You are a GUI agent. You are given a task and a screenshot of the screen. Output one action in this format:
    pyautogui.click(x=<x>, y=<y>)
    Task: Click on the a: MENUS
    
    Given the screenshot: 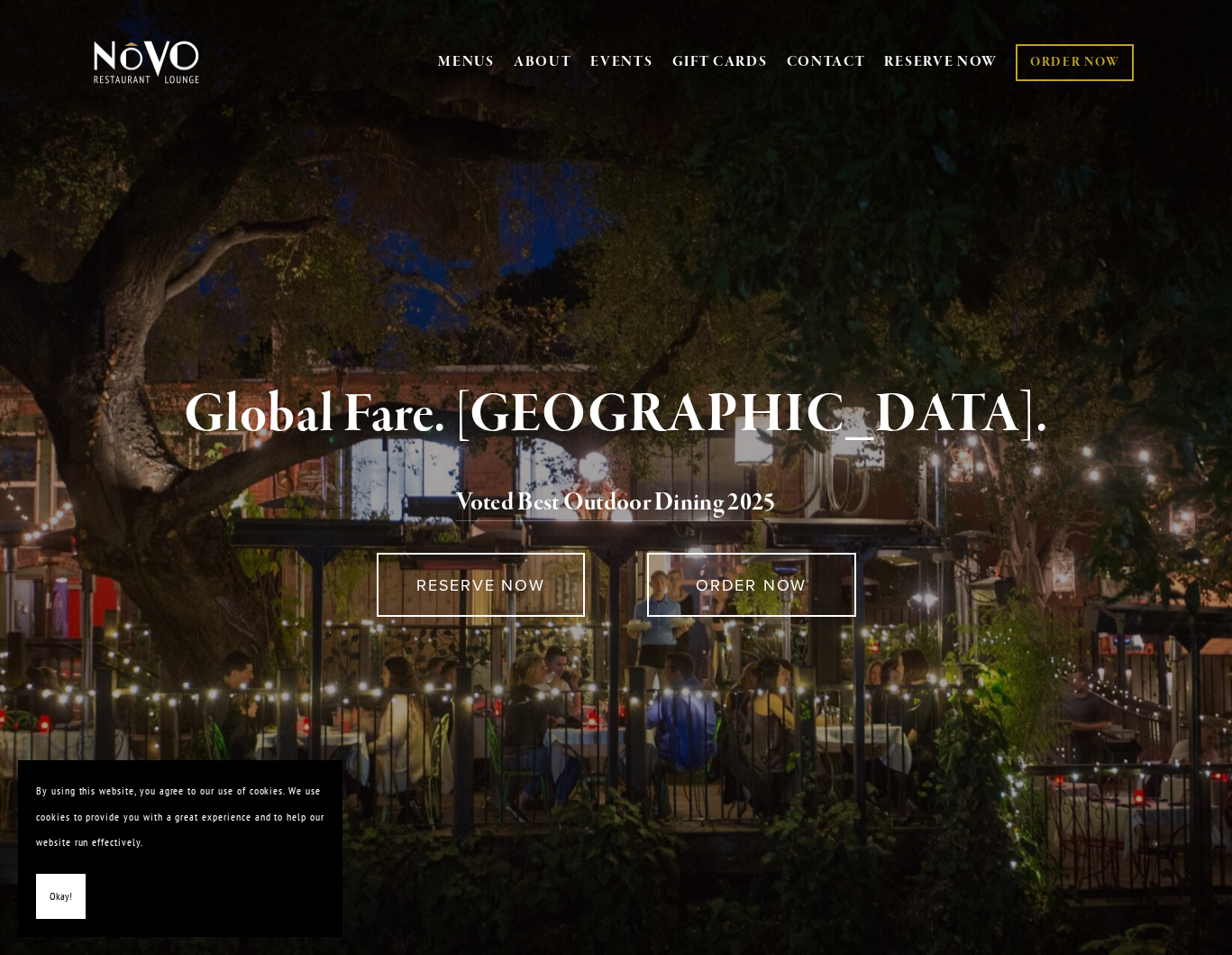 What is the action you would take?
    pyautogui.click(x=466, y=62)
    